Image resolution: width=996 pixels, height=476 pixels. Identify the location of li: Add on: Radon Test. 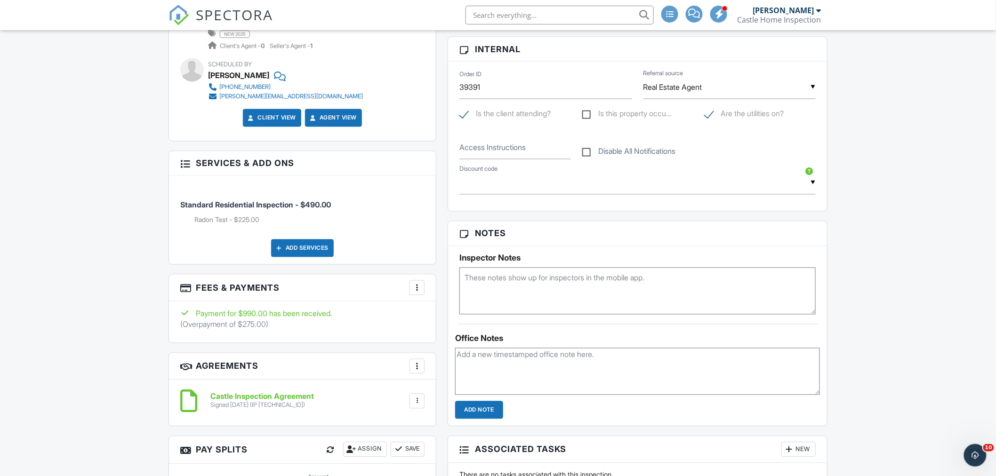
(309, 220).